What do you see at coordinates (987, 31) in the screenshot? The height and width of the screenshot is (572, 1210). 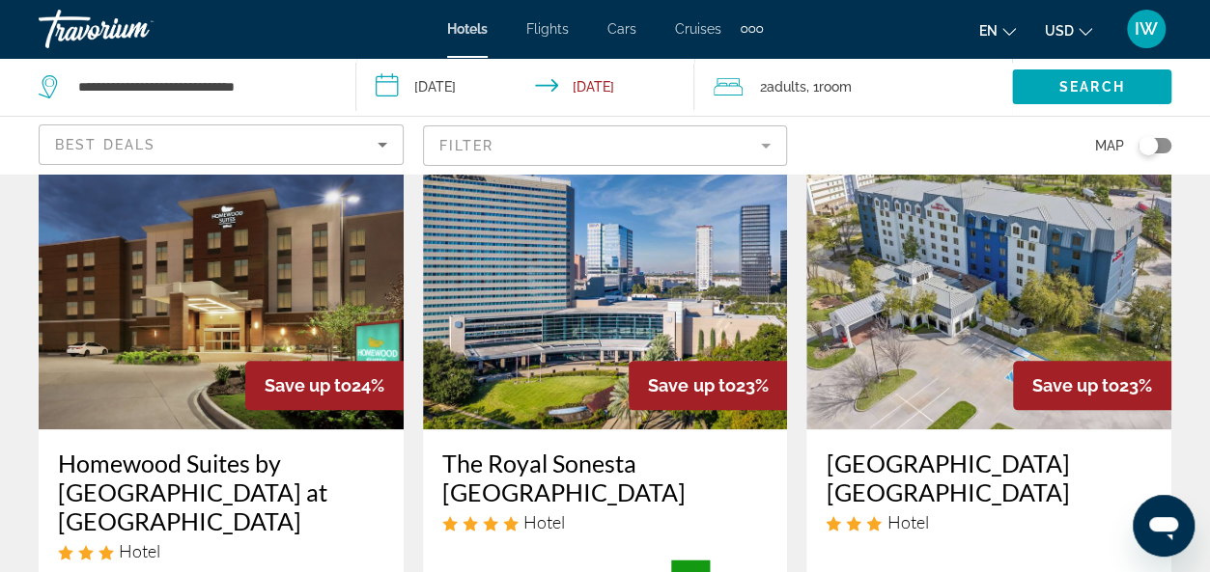 I see `span: en` at bounding box center [987, 31].